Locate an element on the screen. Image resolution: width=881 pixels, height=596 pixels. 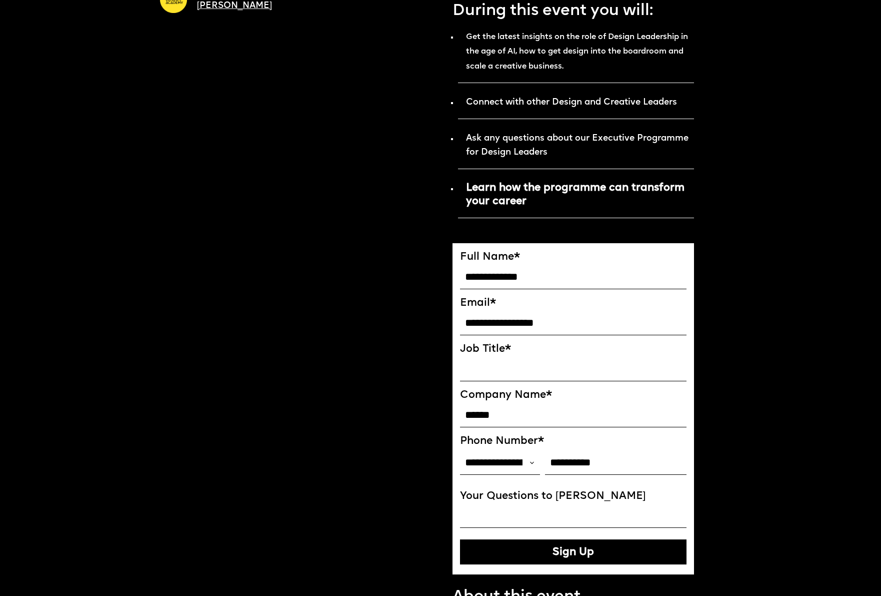
strong: Learn how the programme can transform your career is located at coordinates (575, 195).